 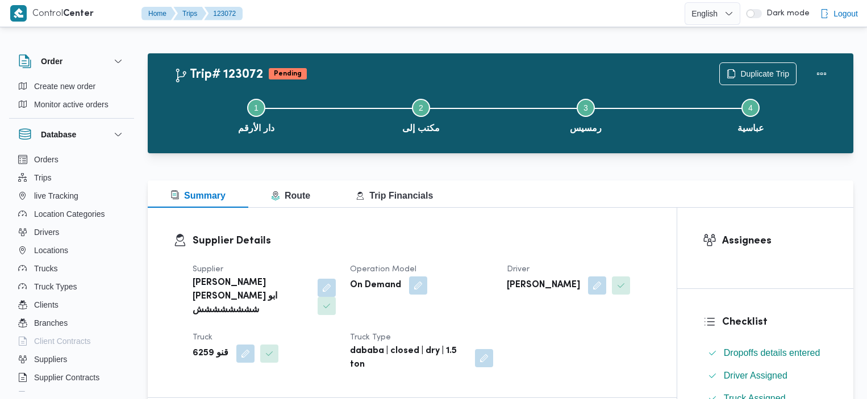 What do you see at coordinates (775, 241) in the screenshot?
I see `h3: Assignees` at bounding box center [775, 241].